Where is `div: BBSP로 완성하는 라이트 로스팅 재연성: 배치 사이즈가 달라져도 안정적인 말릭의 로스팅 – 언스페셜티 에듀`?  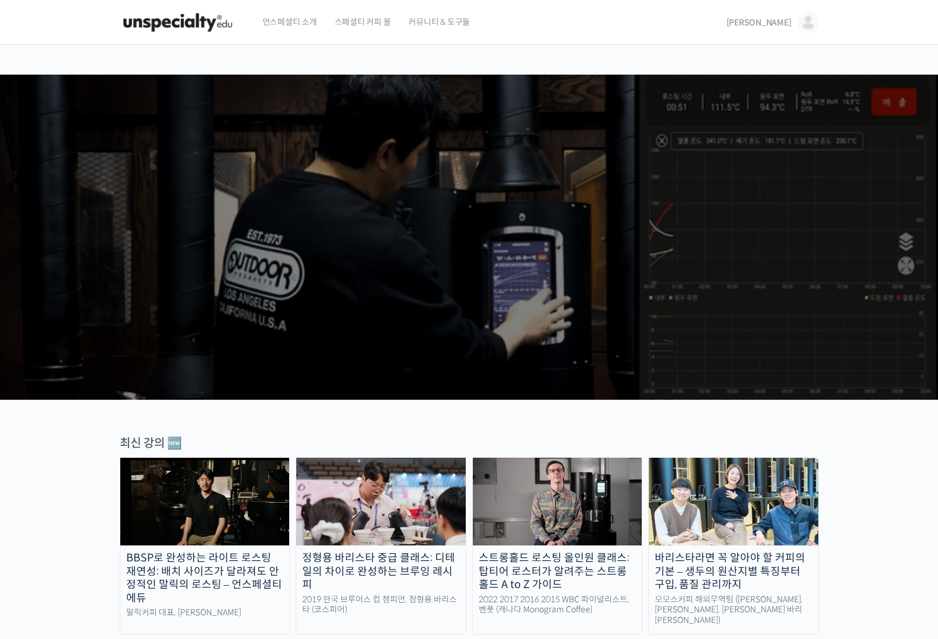 div: BBSP로 완성하는 라이트 로스팅 재연성: 배치 사이즈가 달라져도 안정적인 말릭의 로스팅 – 언스페셜티 에듀 is located at coordinates (205, 578).